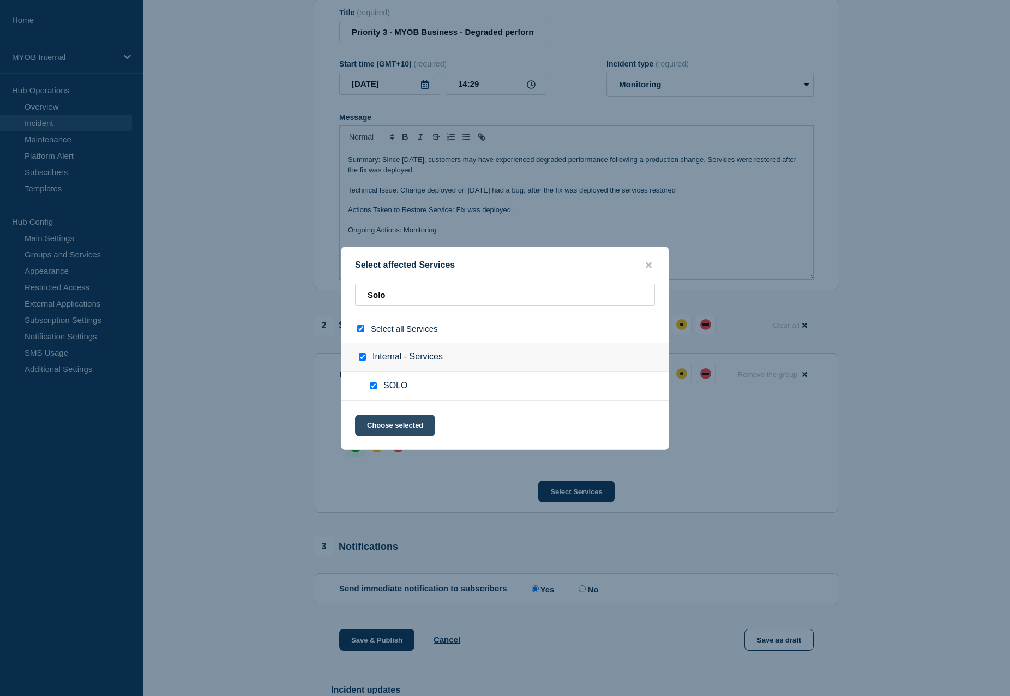  What do you see at coordinates (362, 357) in the screenshot?
I see `input: Internal - Services checkbox` at bounding box center [362, 357].